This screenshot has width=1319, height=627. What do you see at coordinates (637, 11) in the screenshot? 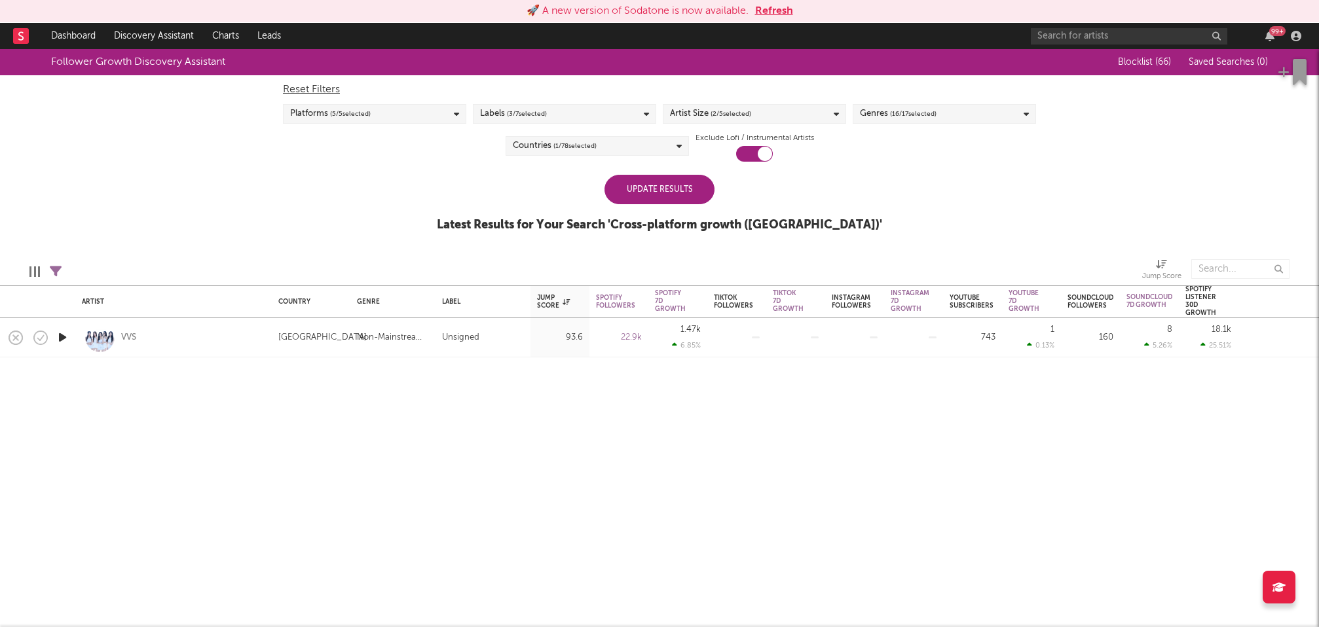
I see `div: 🚀 A new version of Sodatone is now available.` at bounding box center [637, 11].